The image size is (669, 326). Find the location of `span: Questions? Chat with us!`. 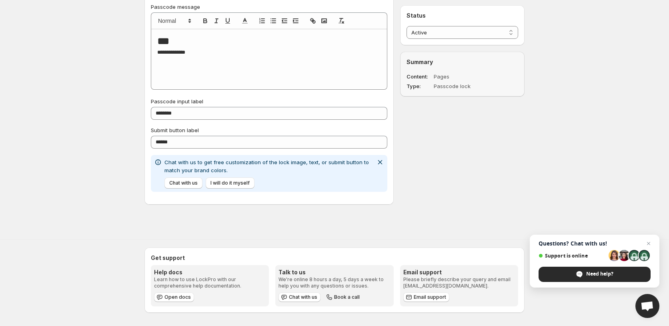

span: Questions? Chat with us! is located at coordinates (595, 243).